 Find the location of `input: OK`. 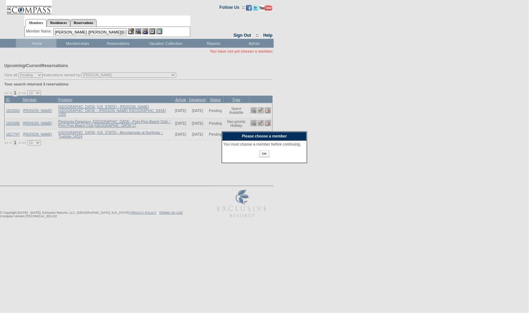

input: OK is located at coordinates (264, 154).